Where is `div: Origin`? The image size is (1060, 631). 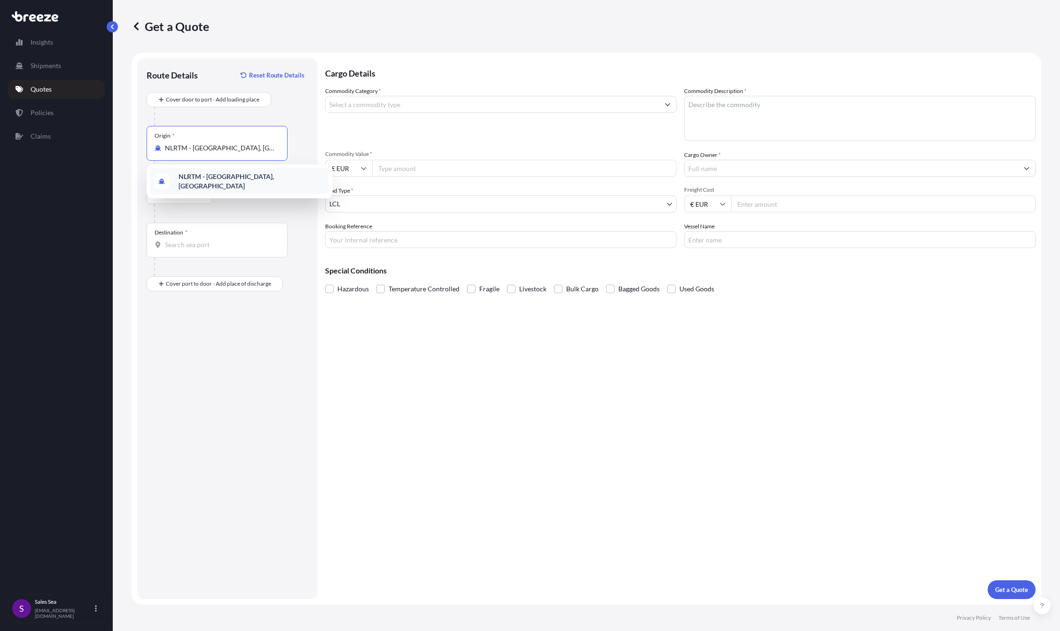
div: Origin is located at coordinates (164, 136).